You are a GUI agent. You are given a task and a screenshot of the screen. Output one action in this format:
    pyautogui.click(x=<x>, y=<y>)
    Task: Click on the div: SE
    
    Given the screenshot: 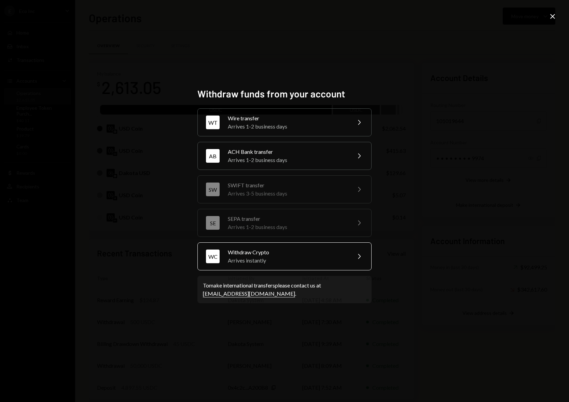 What is the action you would take?
    pyautogui.click(x=213, y=223)
    